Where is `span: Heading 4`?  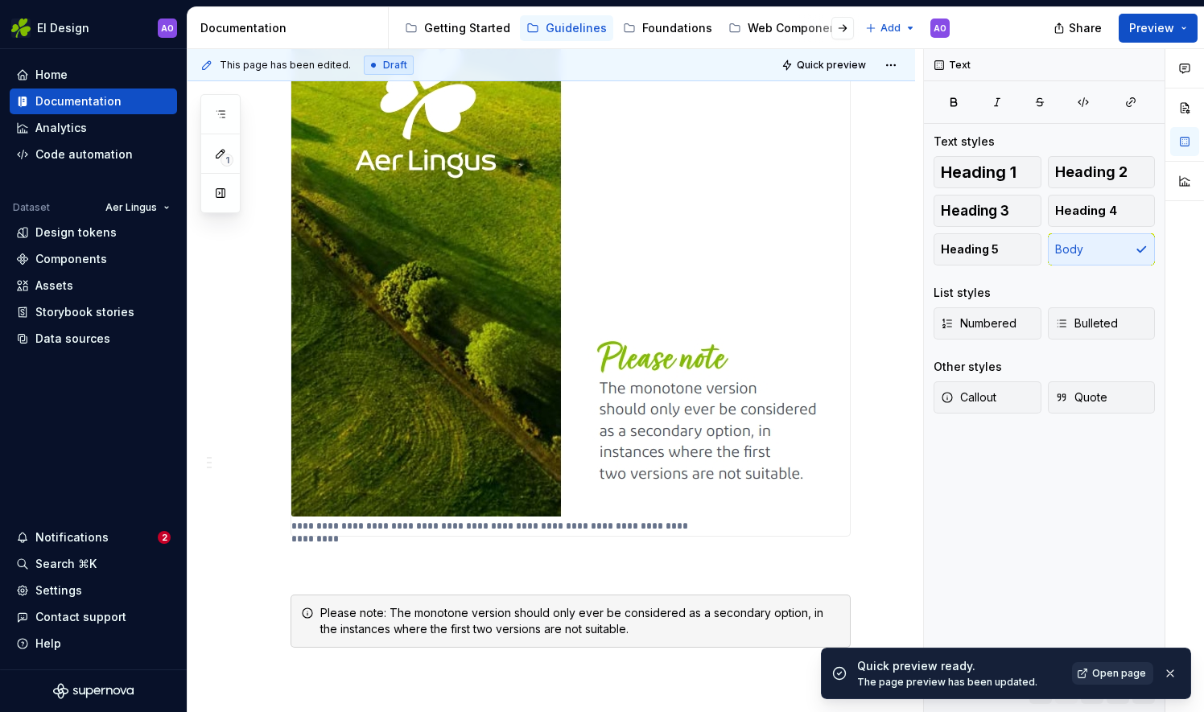
span: Heading 4 is located at coordinates (1086, 211).